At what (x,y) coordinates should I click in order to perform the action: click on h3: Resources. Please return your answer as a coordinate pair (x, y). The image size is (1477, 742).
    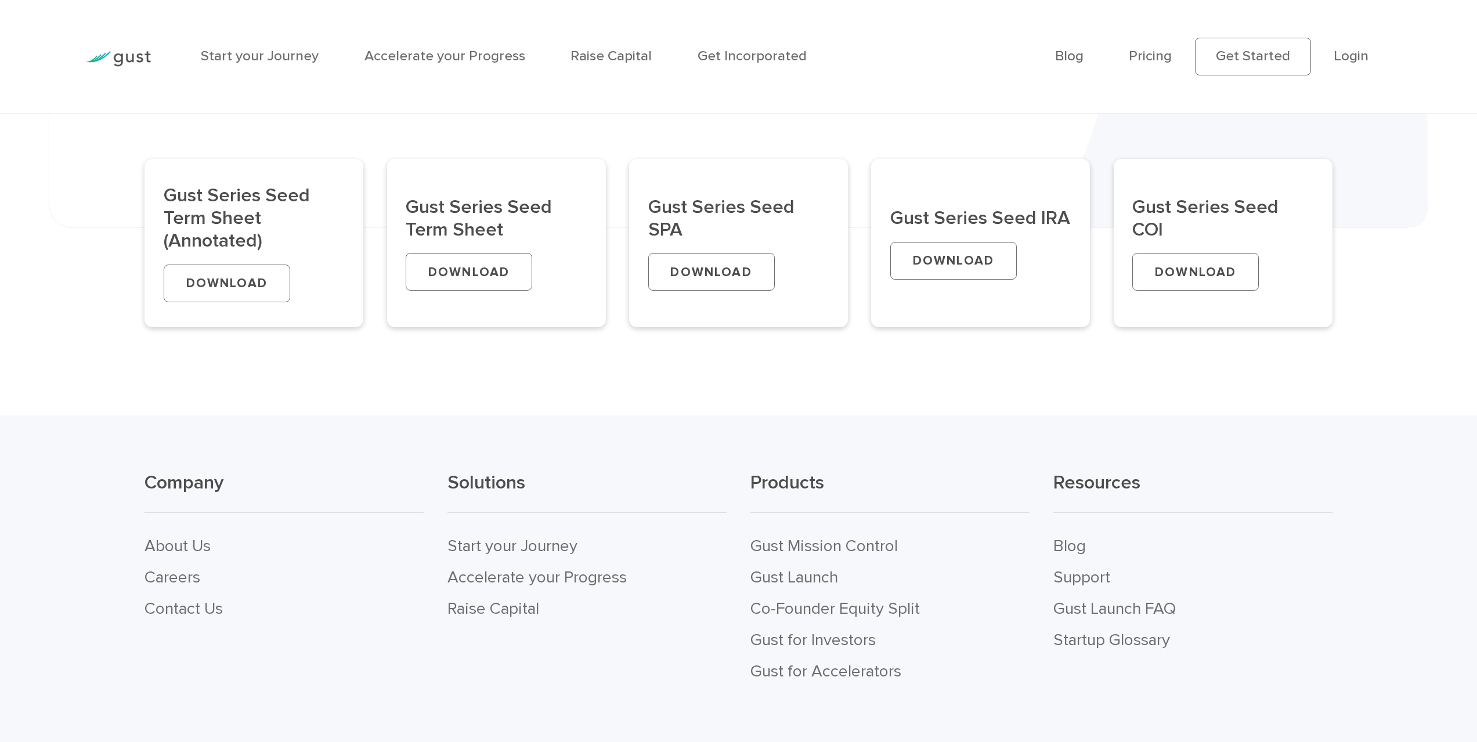
    Looking at the image, I should click on (1193, 492).